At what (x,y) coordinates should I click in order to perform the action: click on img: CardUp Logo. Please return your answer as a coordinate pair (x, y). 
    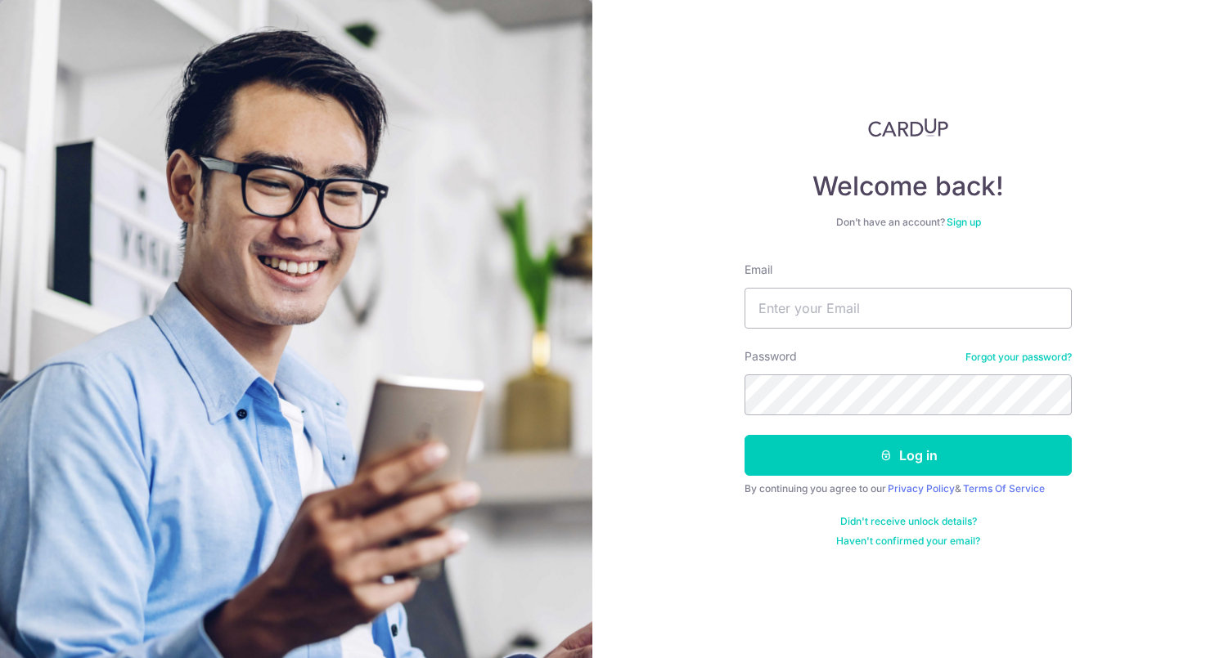
    Looking at the image, I should click on (908, 128).